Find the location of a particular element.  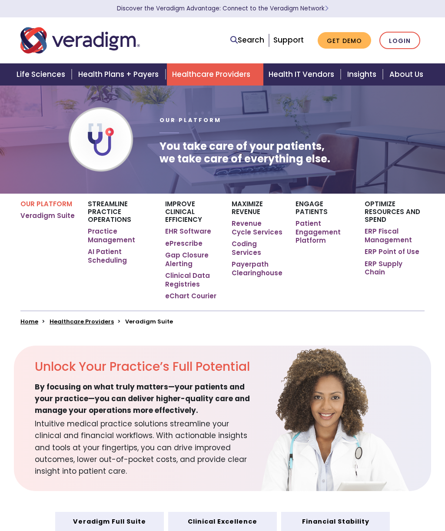

a: Veradigm Full Suite is located at coordinates (110, 522).